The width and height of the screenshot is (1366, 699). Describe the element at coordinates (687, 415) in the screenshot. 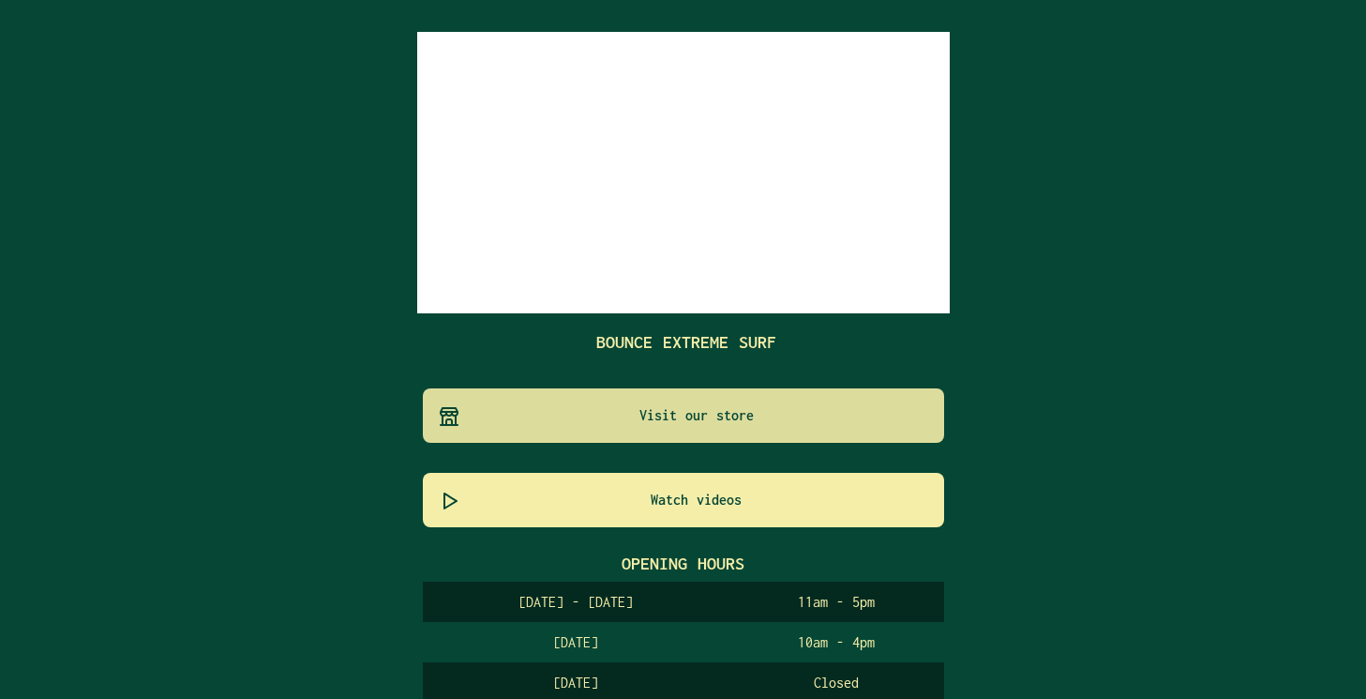

I see `span: Visit our store` at that location.